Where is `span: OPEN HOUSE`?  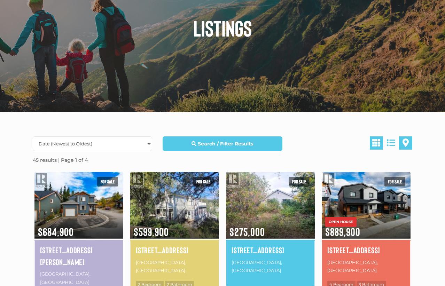
span: OPEN HOUSE is located at coordinates (341, 222).